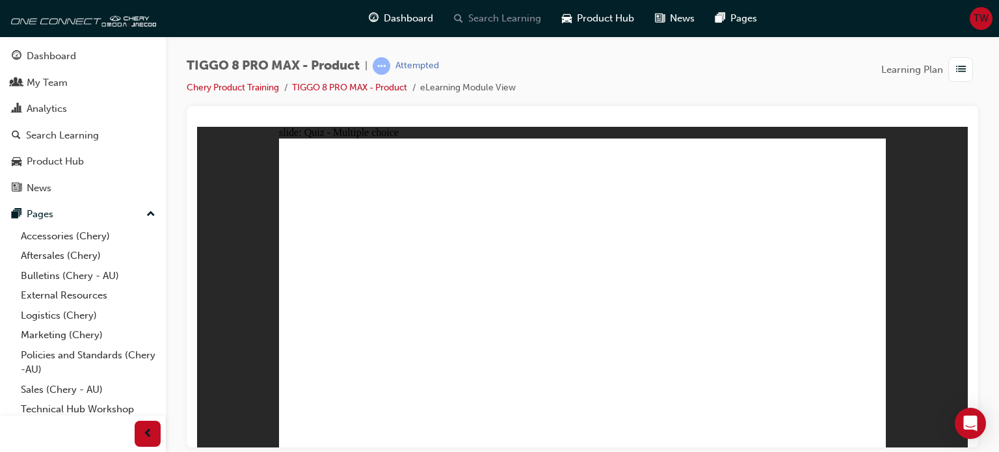 This screenshot has height=452, width=999. What do you see at coordinates (83, 161) in the screenshot?
I see `a: Product Hub` at bounding box center [83, 161].